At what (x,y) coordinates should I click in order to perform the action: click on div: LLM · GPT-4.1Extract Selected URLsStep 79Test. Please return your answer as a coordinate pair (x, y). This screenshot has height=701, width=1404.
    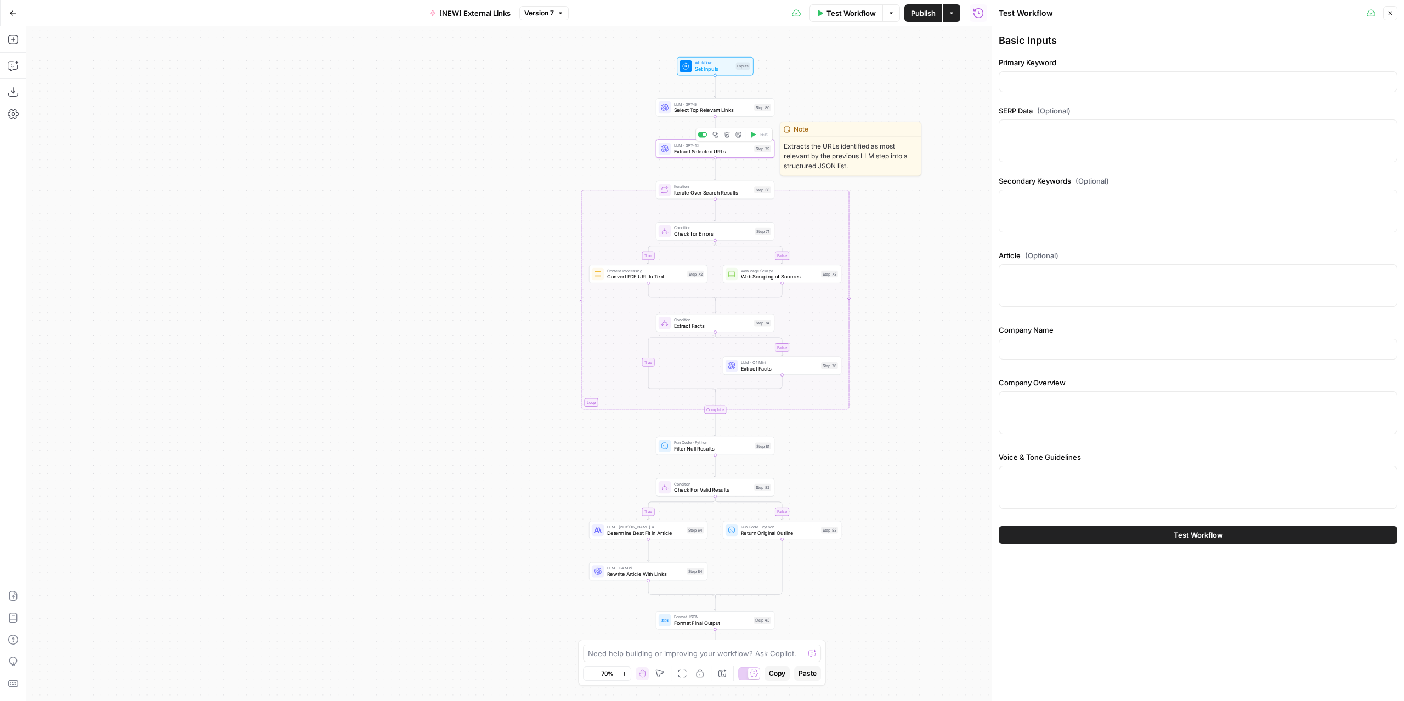
    Looking at the image, I should click on (715, 149).